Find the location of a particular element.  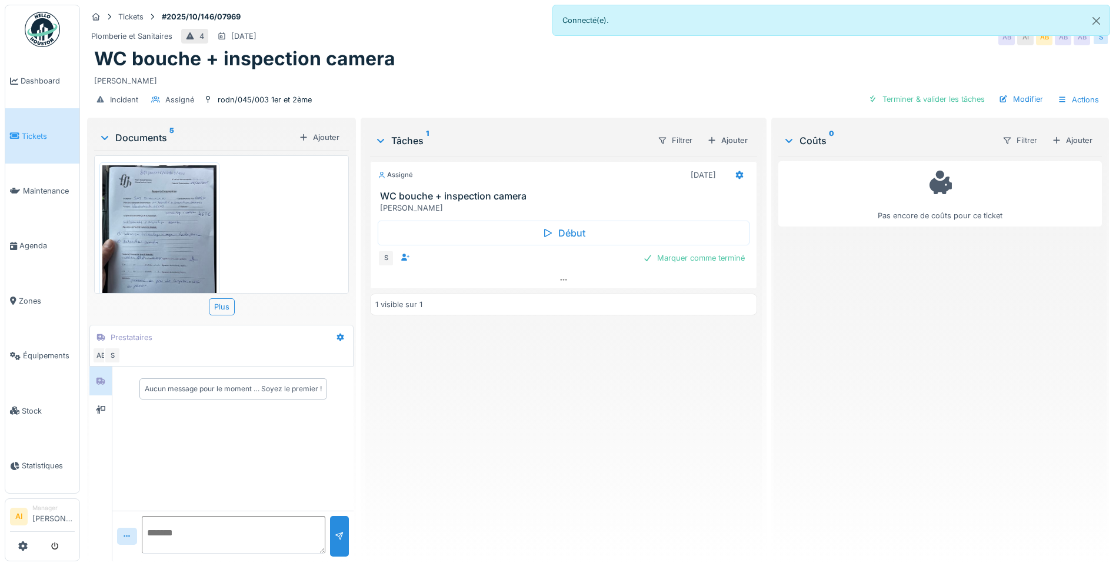

span: Zones is located at coordinates (46, 301).